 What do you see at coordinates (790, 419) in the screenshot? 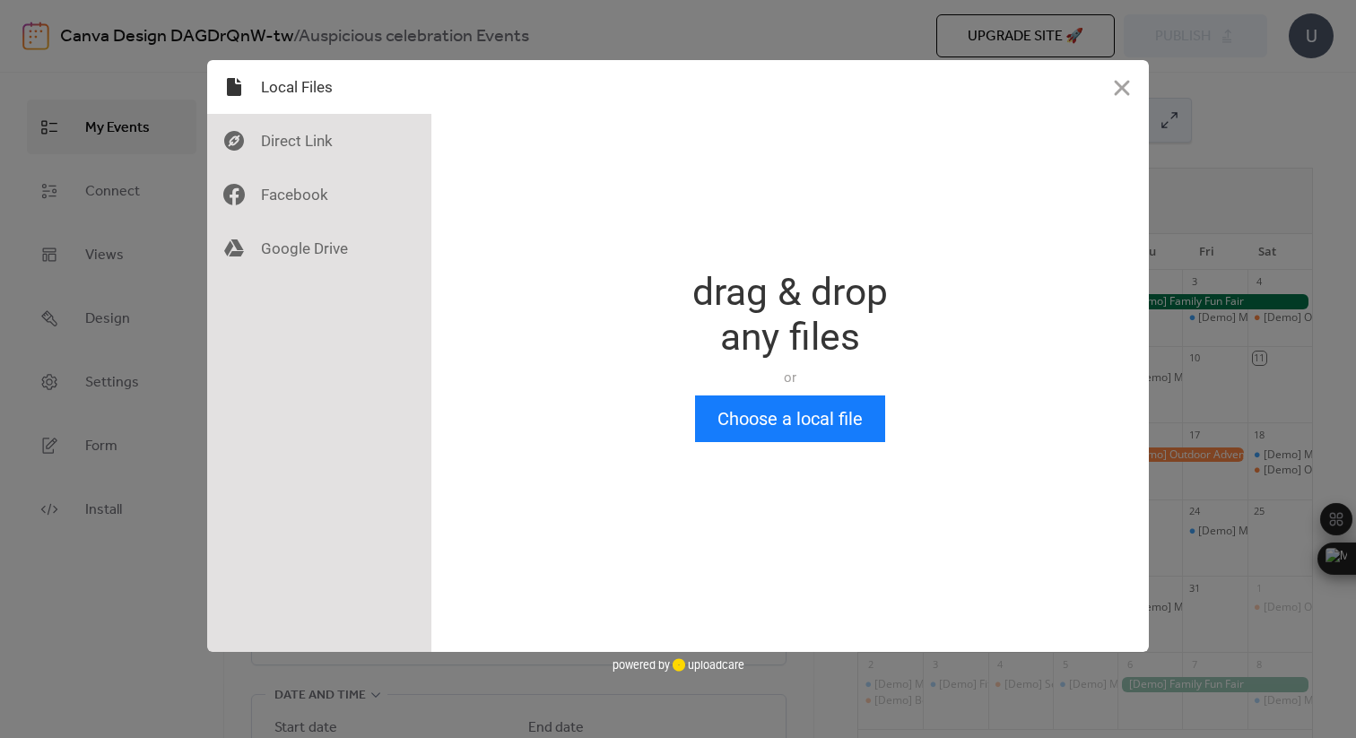
I see `button: Choose a local file` at bounding box center [790, 419].